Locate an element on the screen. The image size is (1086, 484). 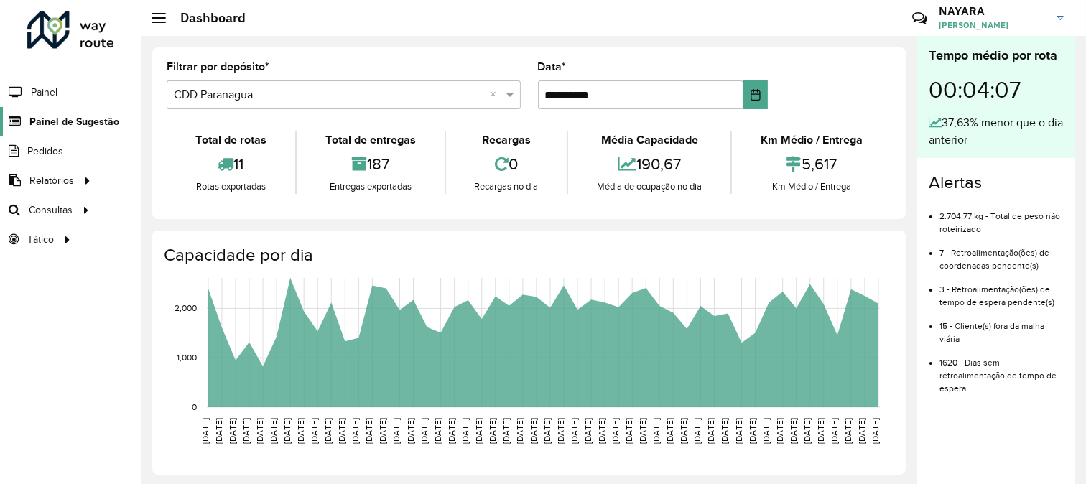
button: Choose Date is located at coordinates (756, 95).